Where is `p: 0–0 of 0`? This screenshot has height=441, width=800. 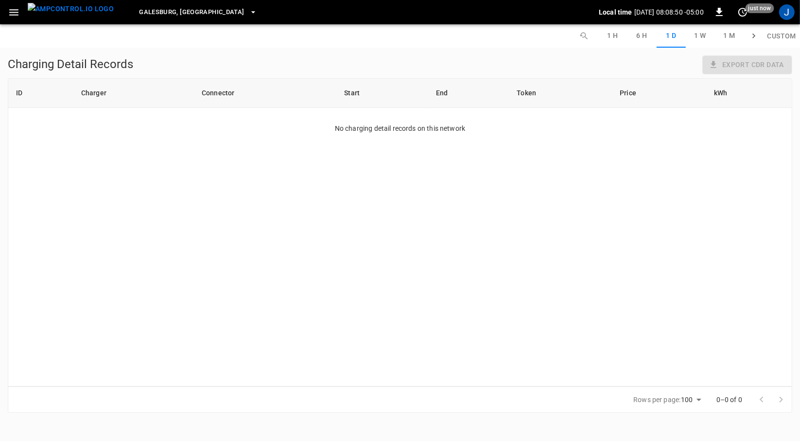
p: 0–0 of 0 is located at coordinates (729, 400).